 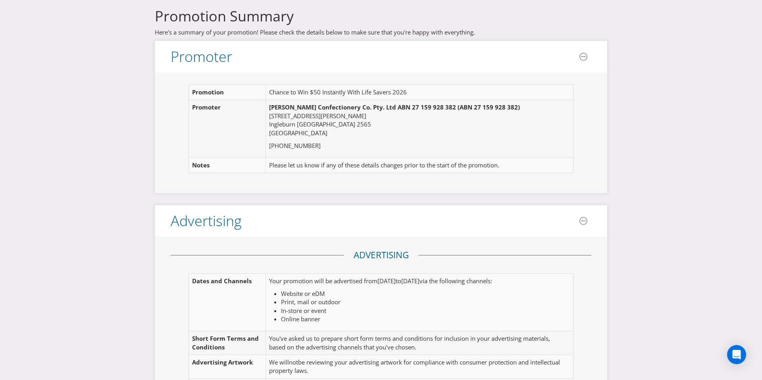 What do you see at coordinates (279, 363) in the screenshot?
I see `span: We will` at bounding box center [279, 363].